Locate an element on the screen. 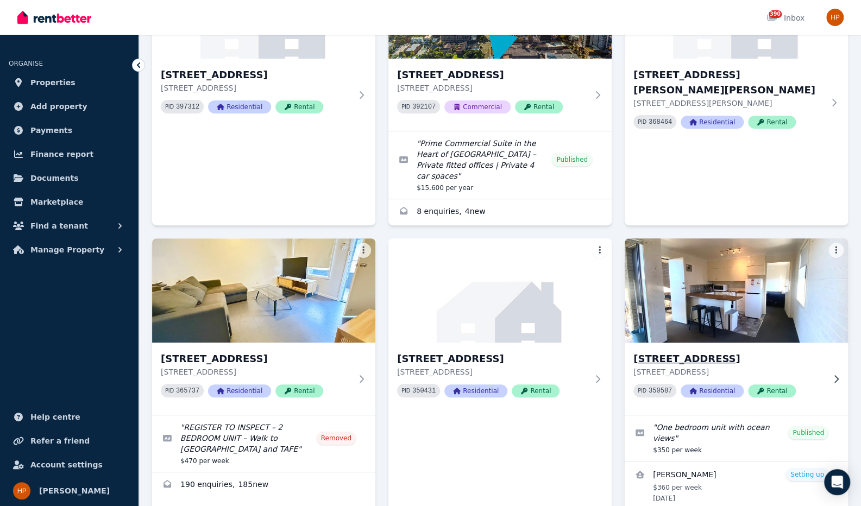 The width and height of the screenshot is (861, 506). span: Refer a friend is located at coordinates (60, 441).